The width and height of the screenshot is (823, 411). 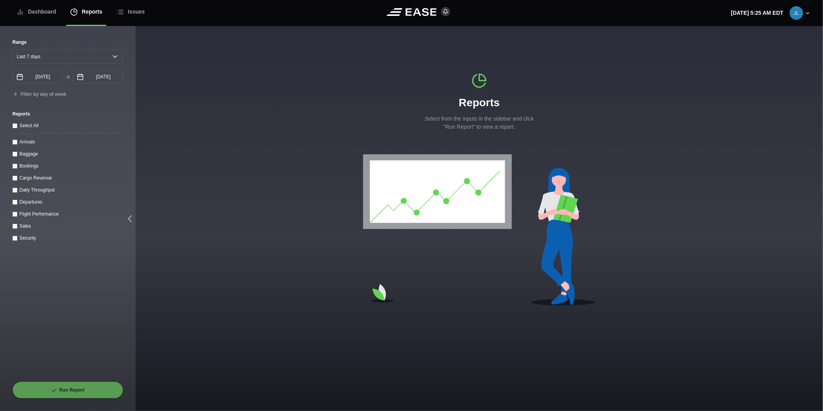 I want to click on div: Reports, so click(x=479, y=102).